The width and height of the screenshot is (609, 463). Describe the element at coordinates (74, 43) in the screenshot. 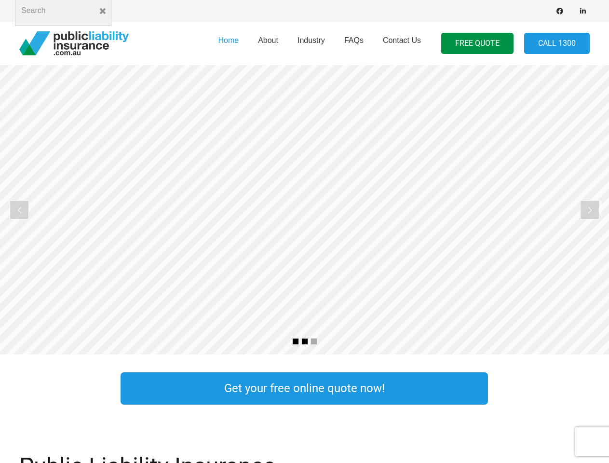

I see `a: pli_logotransparent` at that location.